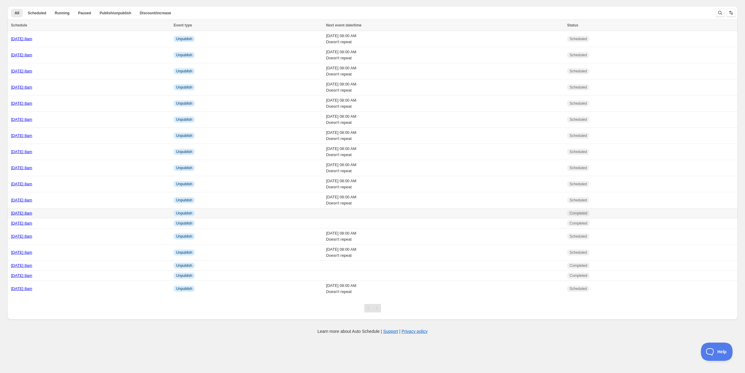  I want to click on span: Event type, so click(183, 25).